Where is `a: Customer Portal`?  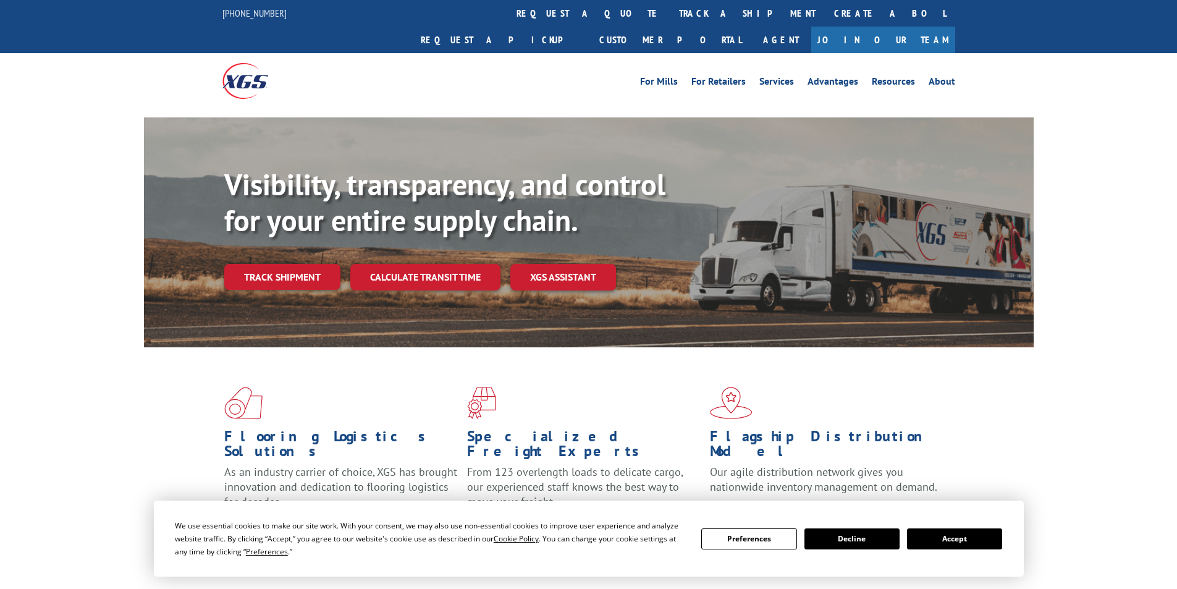 a: Customer Portal is located at coordinates (671, 40).